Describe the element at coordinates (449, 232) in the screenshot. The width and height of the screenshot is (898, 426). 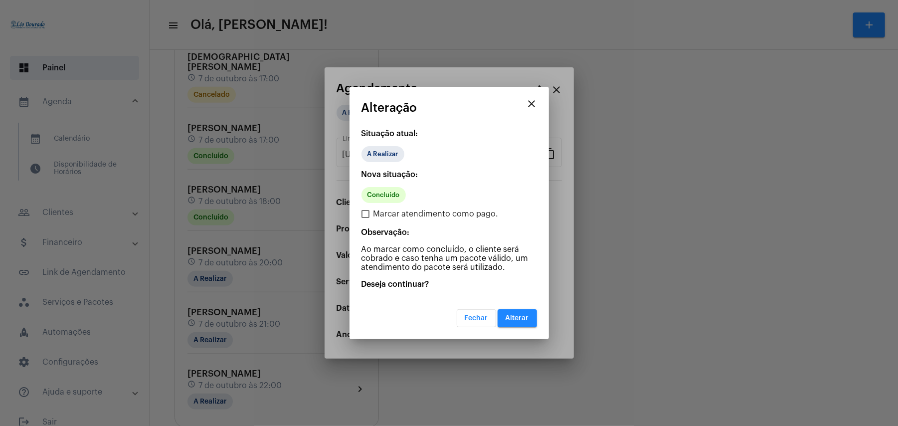
I see `p: Observação:` at that location.